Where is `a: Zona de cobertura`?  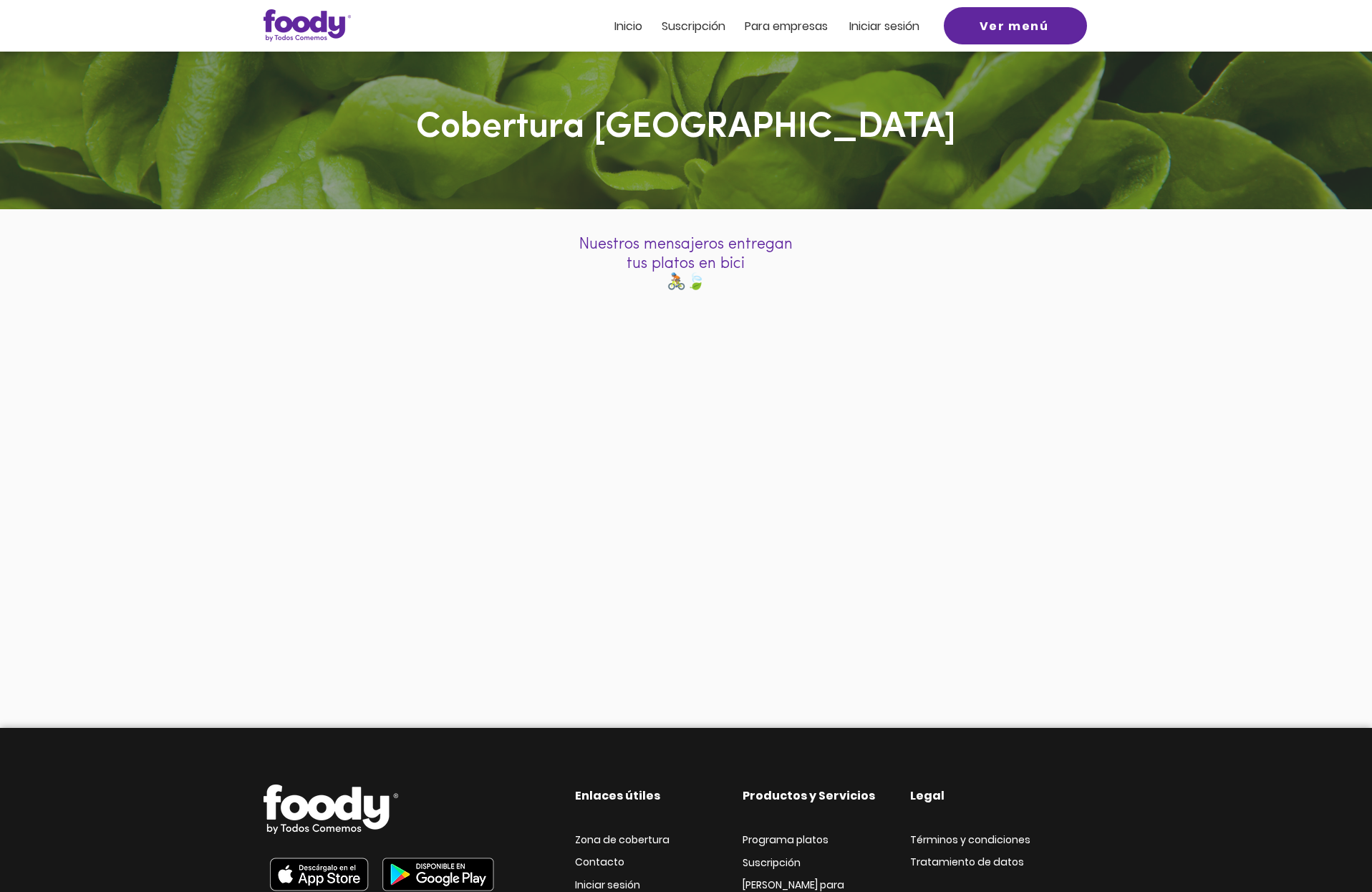 a: Zona de cobertura is located at coordinates (623, 839).